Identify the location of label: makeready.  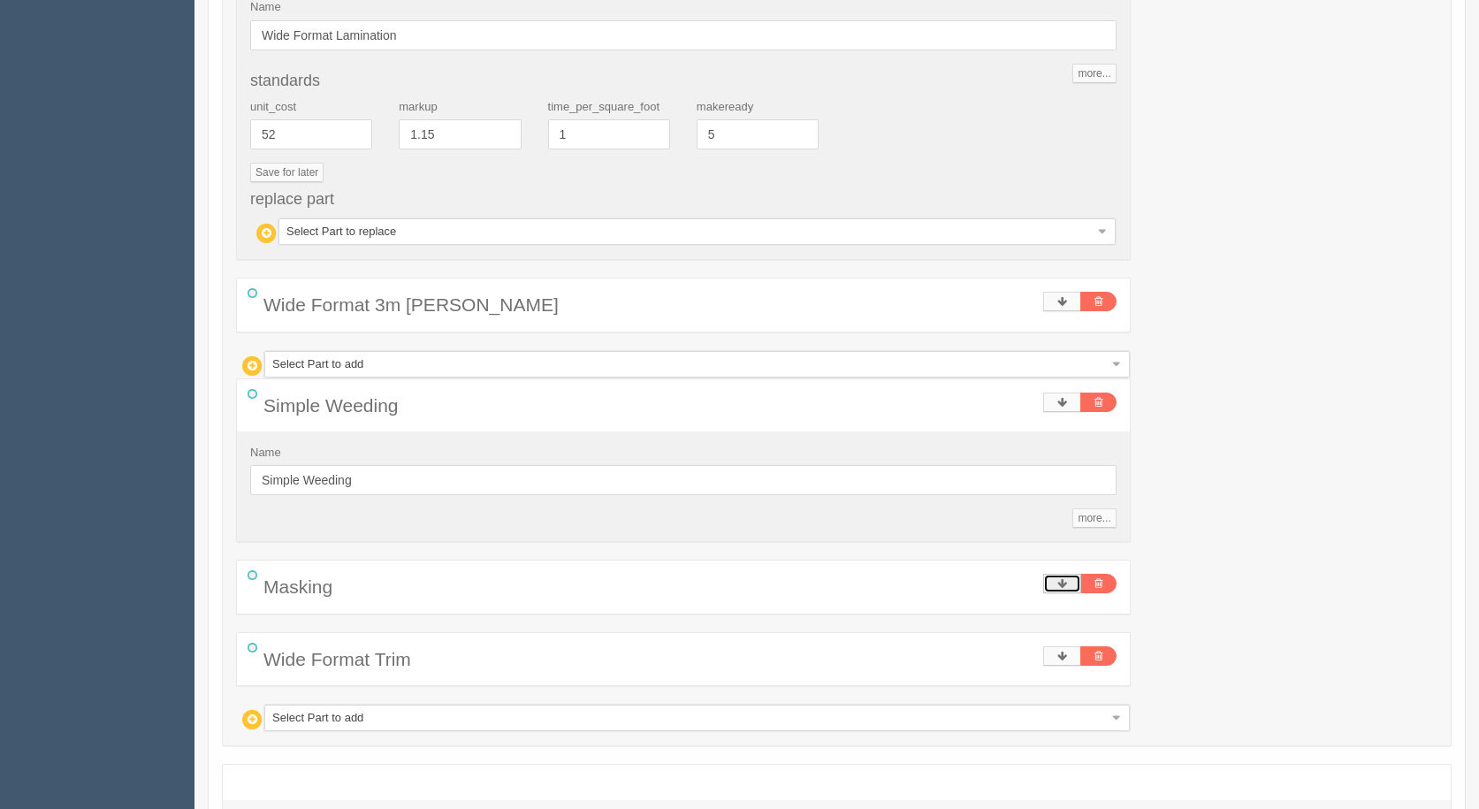
(725, 107).